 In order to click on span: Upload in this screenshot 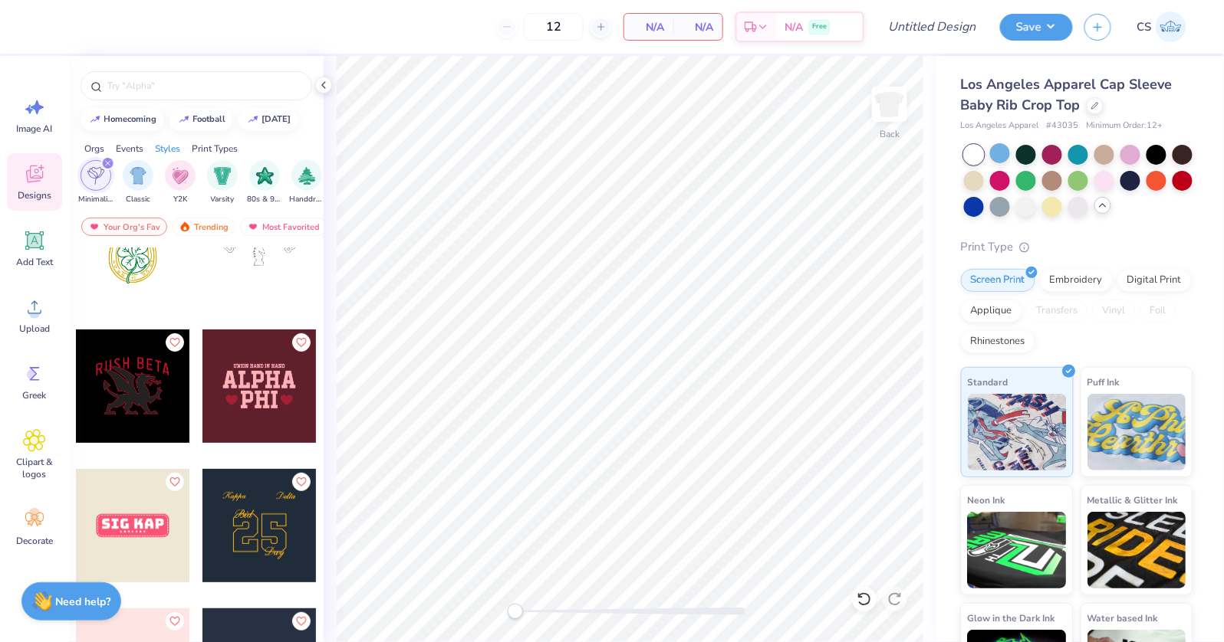, I will do `click(34, 329)`.